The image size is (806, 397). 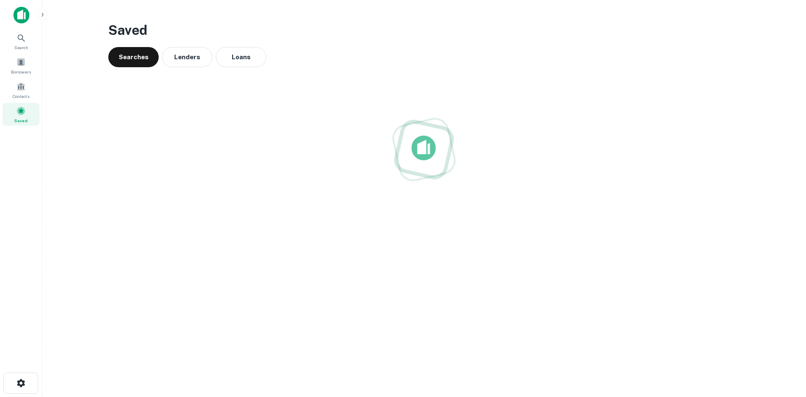 What do you see at coordinates (21, 15) in the screenshot?
I see `img: capitalize-icon.png` at bounding box center [21, 15].